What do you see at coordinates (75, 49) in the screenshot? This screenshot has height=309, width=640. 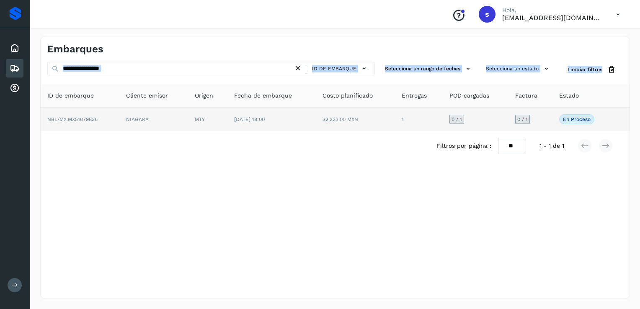 I see `h4: Embarques` at bounding box center [75, 49].